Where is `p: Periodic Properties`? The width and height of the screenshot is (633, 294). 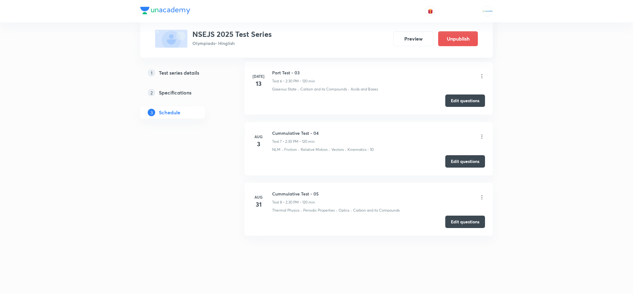 p: Periodic Properties is located at coordinates (319, 211).